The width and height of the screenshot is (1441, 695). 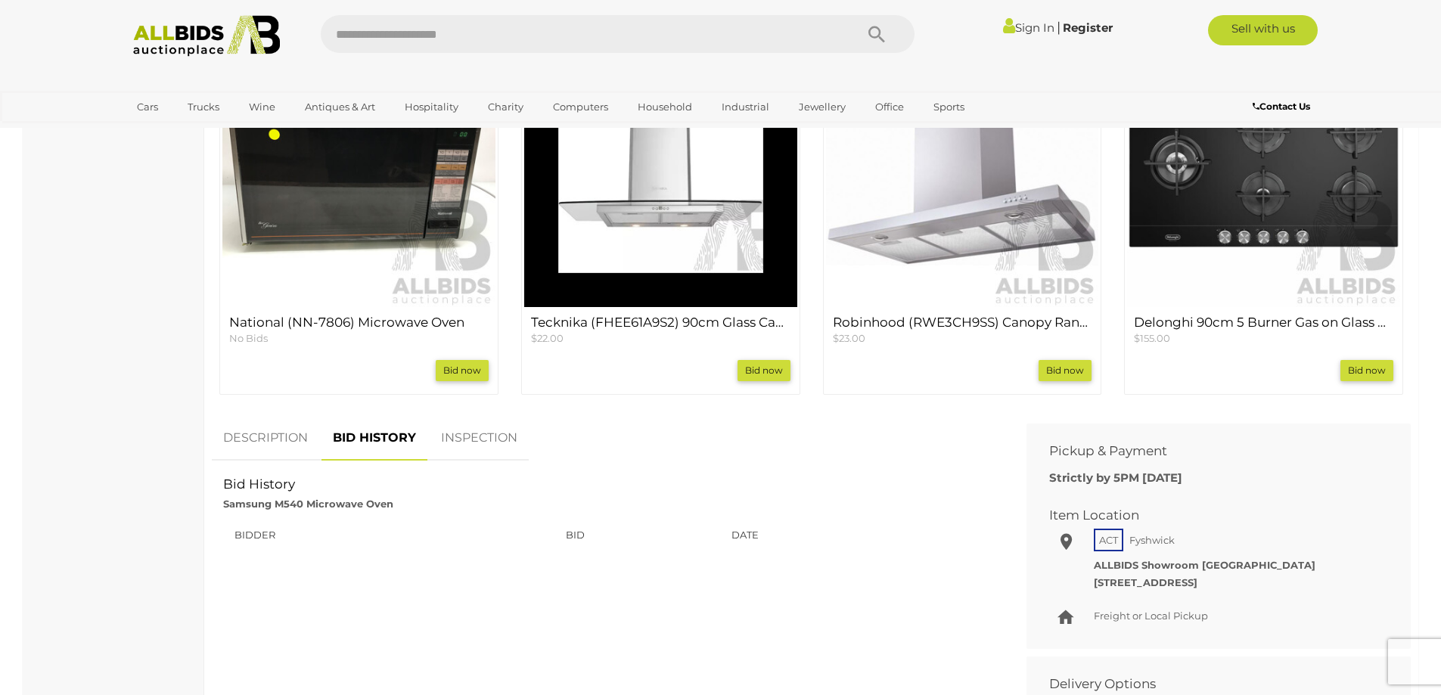 I want to click on a: BID HISTORY, so click(x=374, y=438).